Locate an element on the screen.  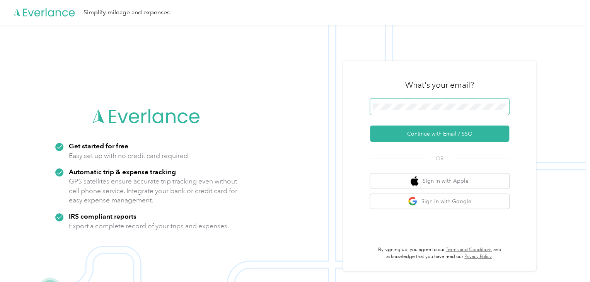
h3: What's your email? is located at coordinates (440, 85).